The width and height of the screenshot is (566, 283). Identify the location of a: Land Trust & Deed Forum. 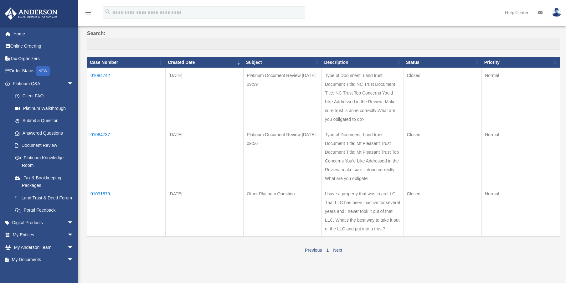
(44, 198).